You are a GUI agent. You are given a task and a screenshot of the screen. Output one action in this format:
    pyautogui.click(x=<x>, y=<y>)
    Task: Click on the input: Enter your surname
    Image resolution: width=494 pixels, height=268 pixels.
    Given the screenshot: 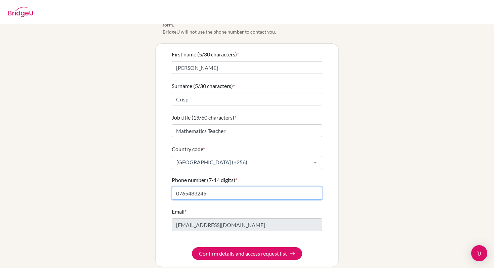 What is the action you would take?
    pyautogui.click(x=247, y=99)
    